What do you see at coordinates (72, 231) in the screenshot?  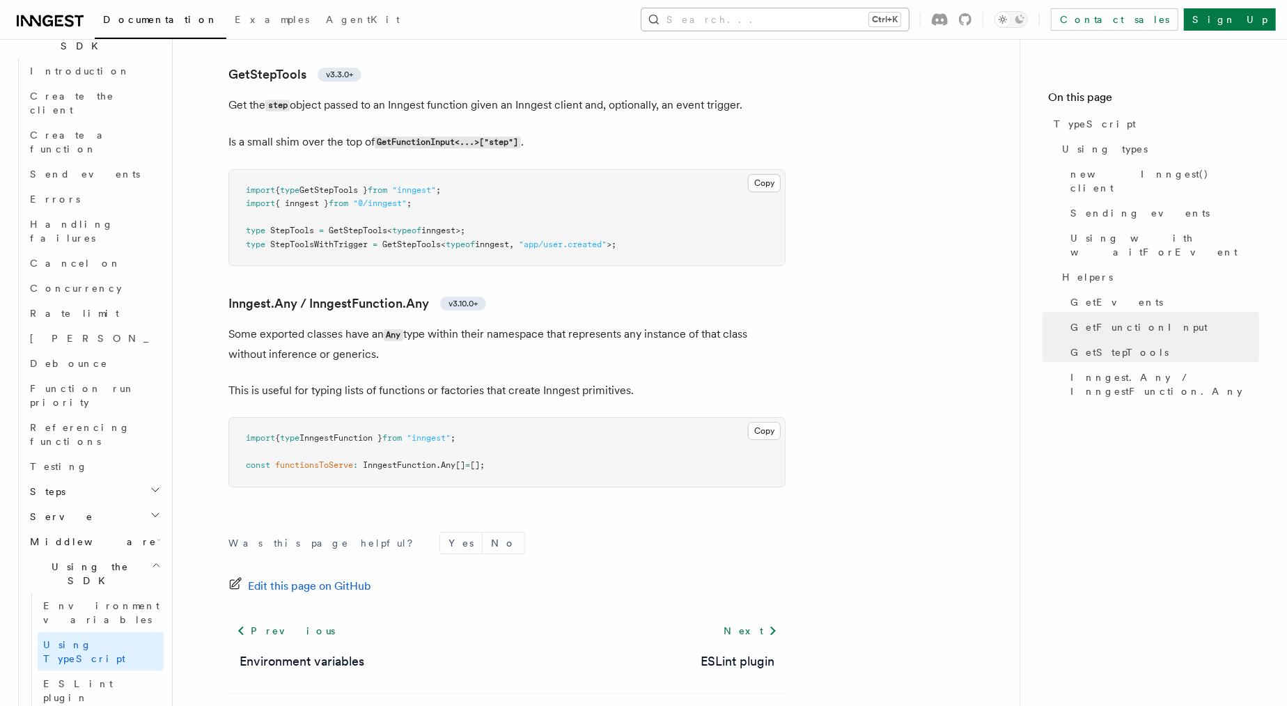 I see `span: Handling failures` at bounding box center [72, 231].